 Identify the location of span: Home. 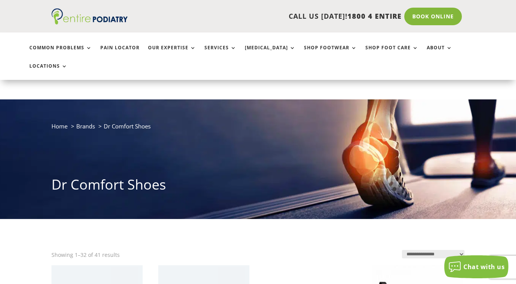
(60, 126).